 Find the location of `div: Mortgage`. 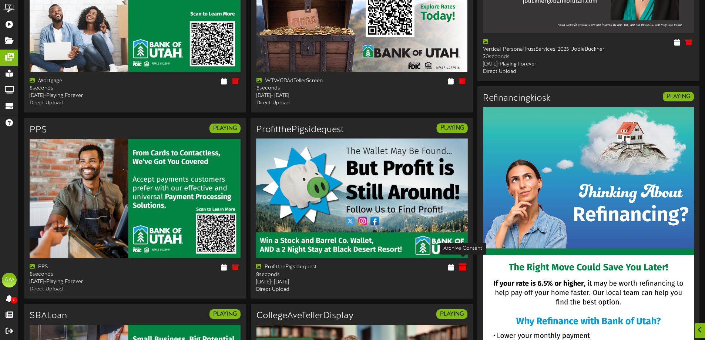

div: Mortgage is located at coordinates (80, 81).